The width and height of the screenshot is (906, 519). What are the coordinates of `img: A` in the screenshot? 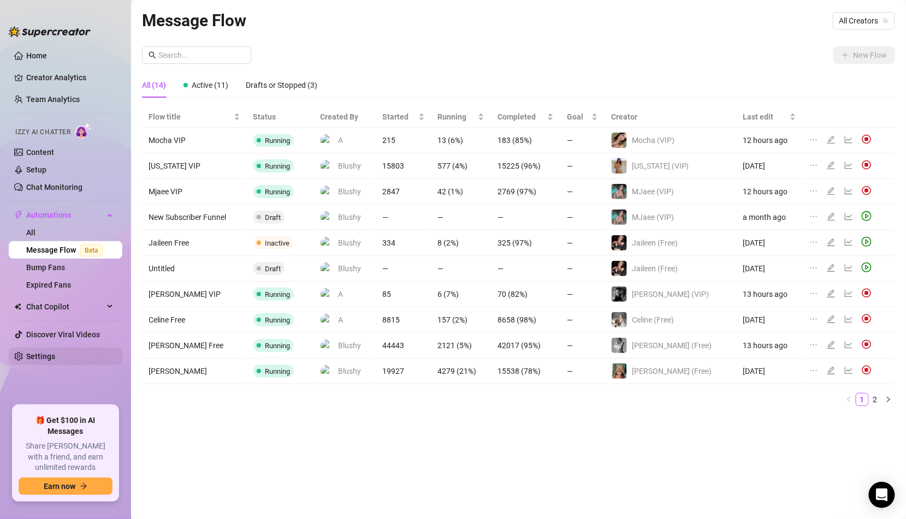 It's located at (327, 294).